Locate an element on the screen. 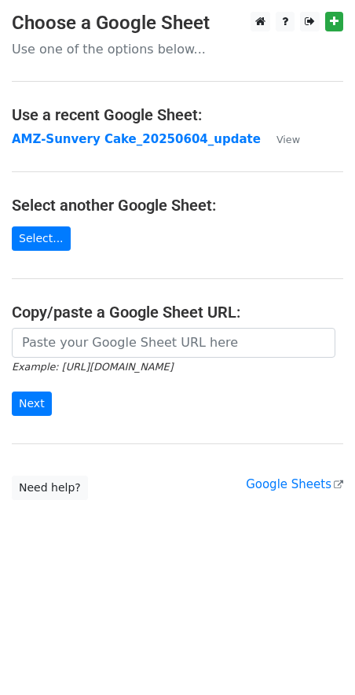 This screenshot has height=695, width=355. input: Paste your Google Sheet URL here is located at coordinates (174, 343).